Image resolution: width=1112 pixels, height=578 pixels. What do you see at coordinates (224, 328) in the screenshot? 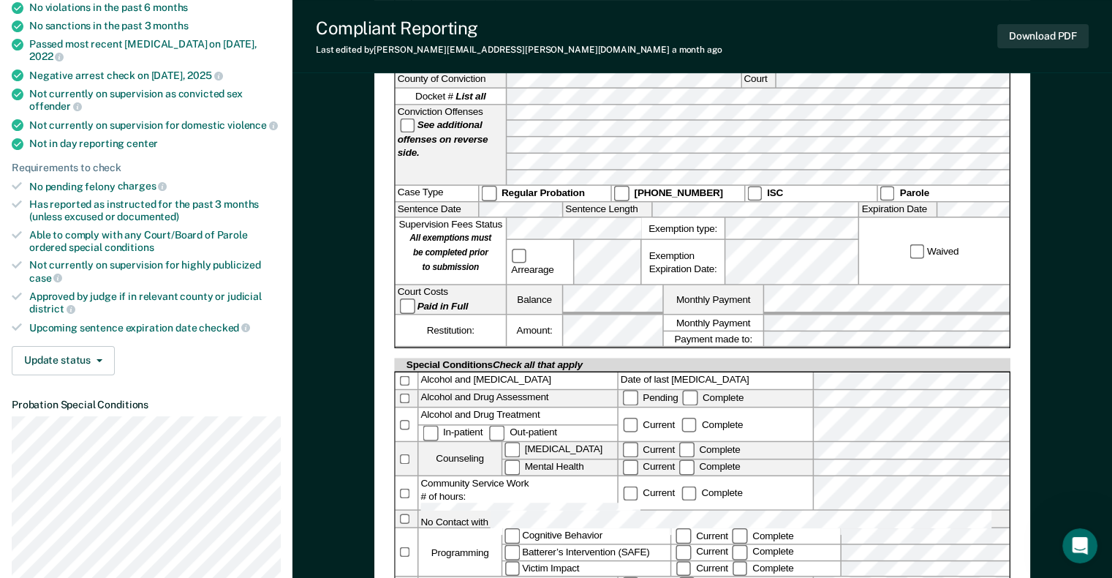
I see `span: checked` at bounding box center [224, 328].